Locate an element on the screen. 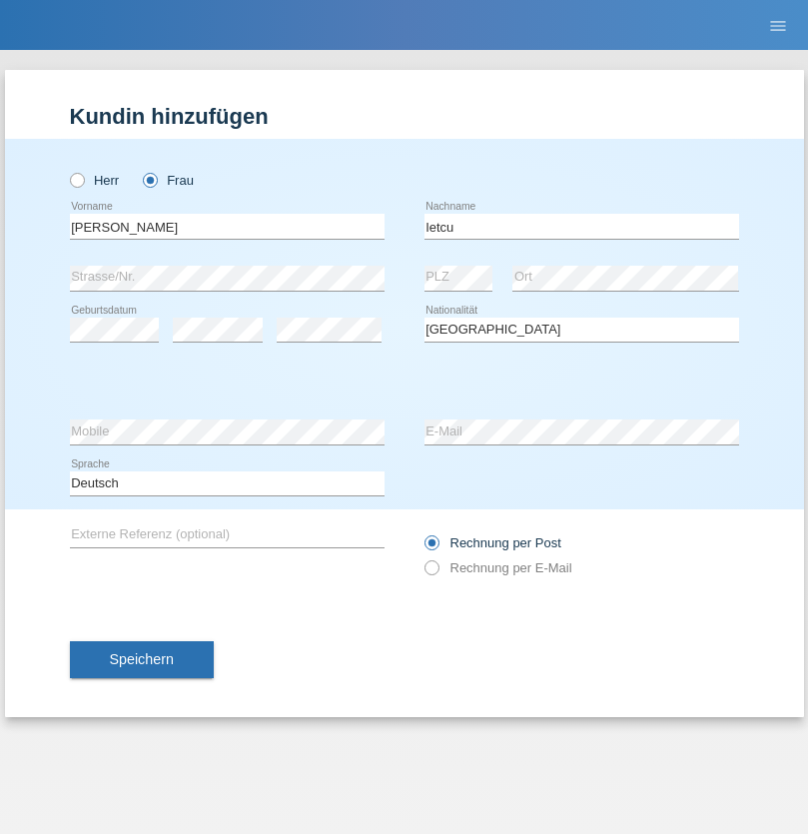 The image size is (808, 834). input: Herr is located at coordinates (76, 179).